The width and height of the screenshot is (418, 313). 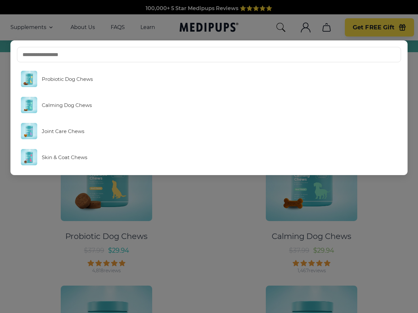 What do you see at coordinates (29, 105) in the screenshot?
I see `img: Calming Dog Chews` at bounding box center [29, 105].